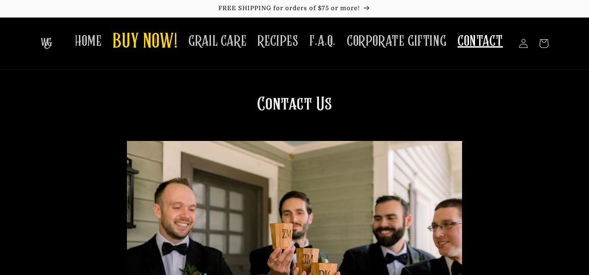  What do you see at coordinates (145, 42) in the screenshot?
I see `a: BUY NOW!` at bounding box center [145, 42].